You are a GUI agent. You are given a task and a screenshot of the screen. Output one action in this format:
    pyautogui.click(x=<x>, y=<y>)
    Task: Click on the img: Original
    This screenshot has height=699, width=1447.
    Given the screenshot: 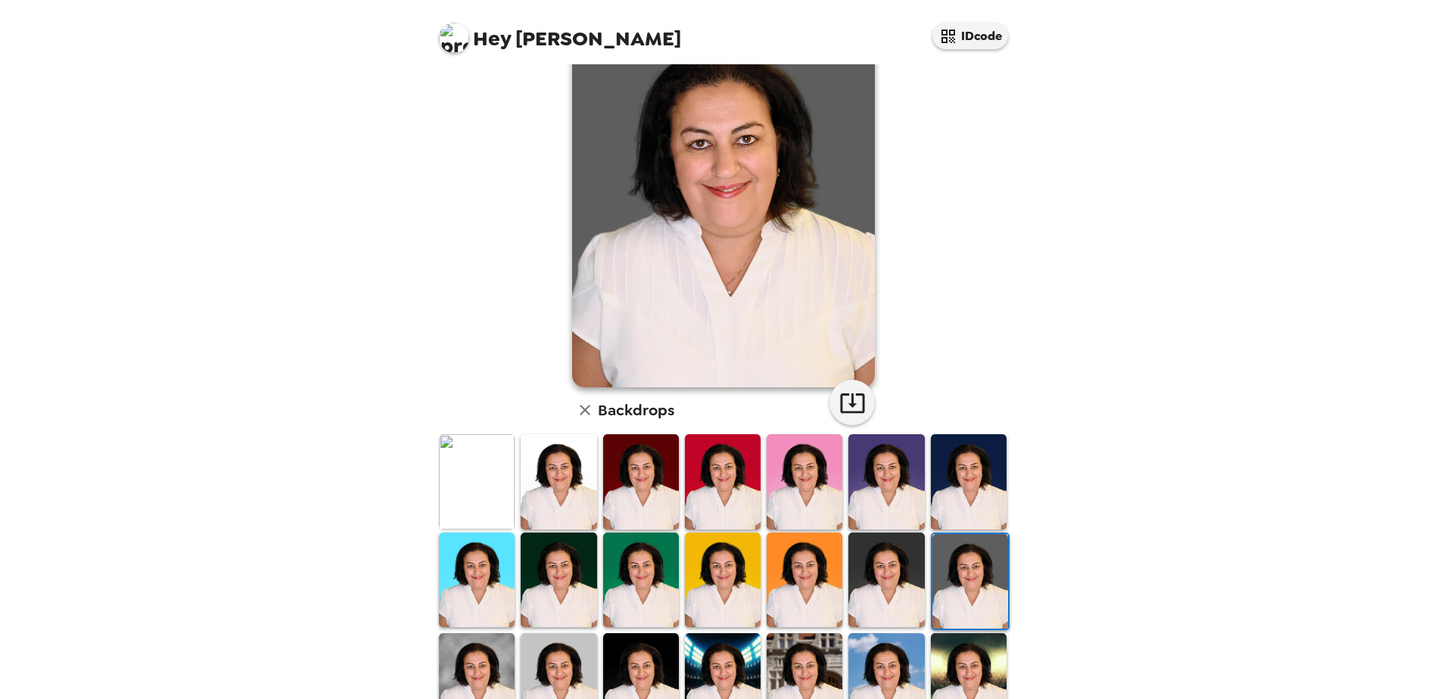 What is the action you would take?
    pyautogui.click(x=477, y=481)
    